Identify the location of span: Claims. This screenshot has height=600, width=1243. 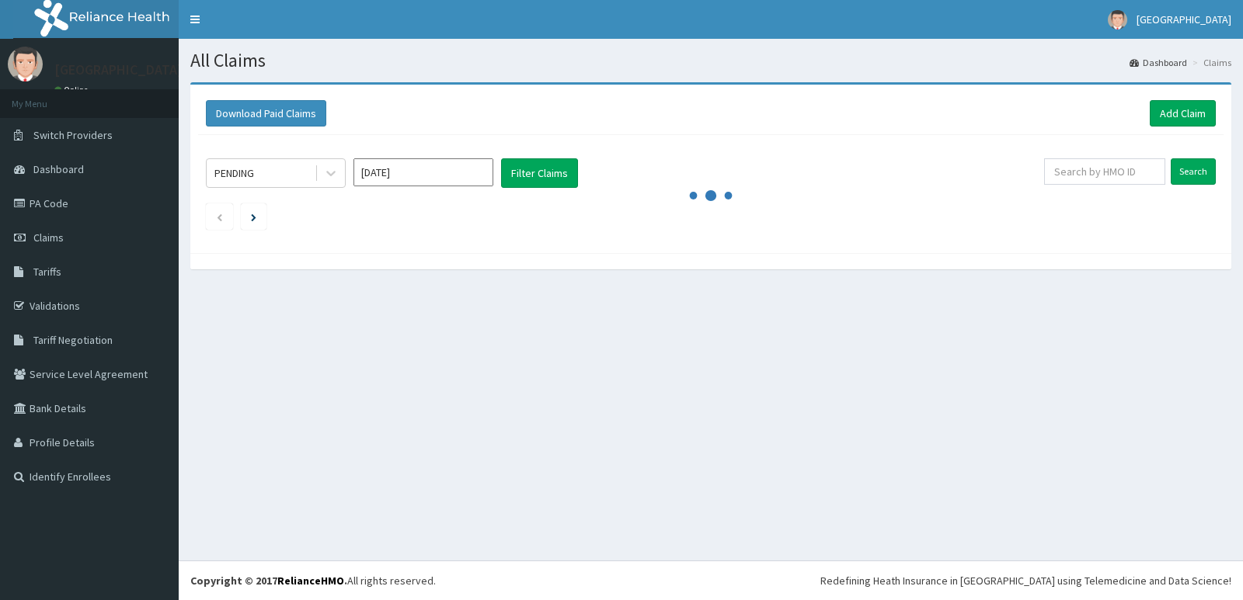
(48, 238).